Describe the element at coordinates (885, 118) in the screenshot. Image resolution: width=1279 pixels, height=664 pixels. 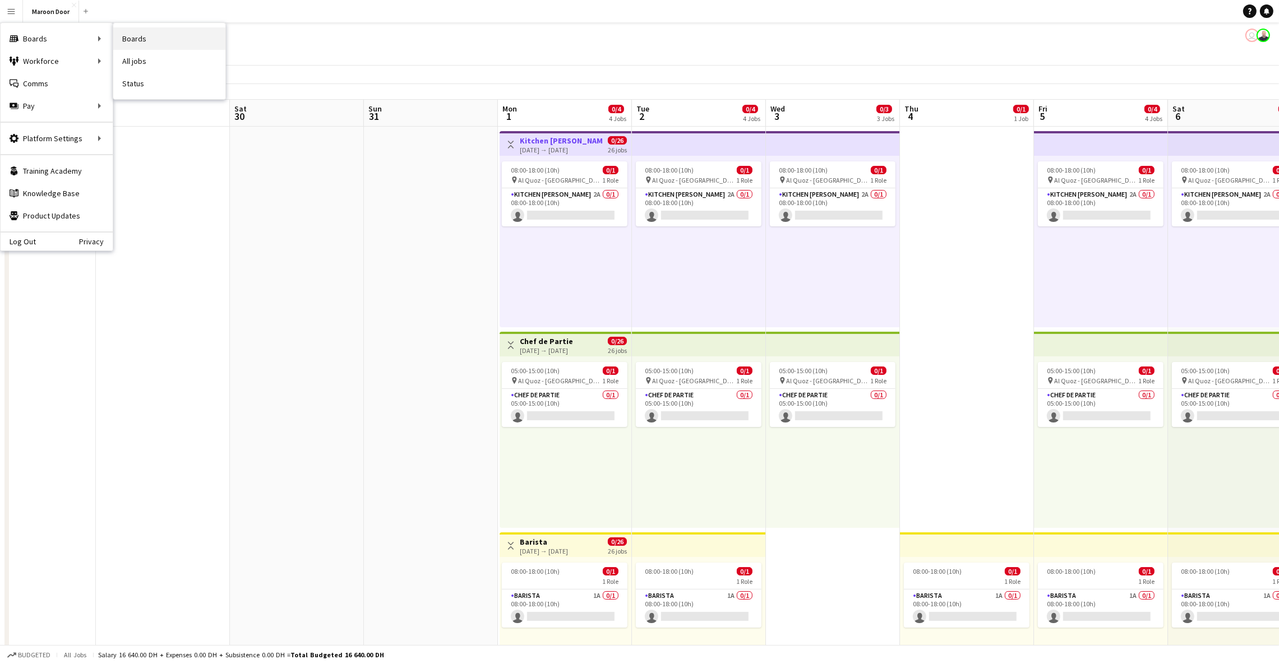
I see `div: 3 Jobs` at that location.